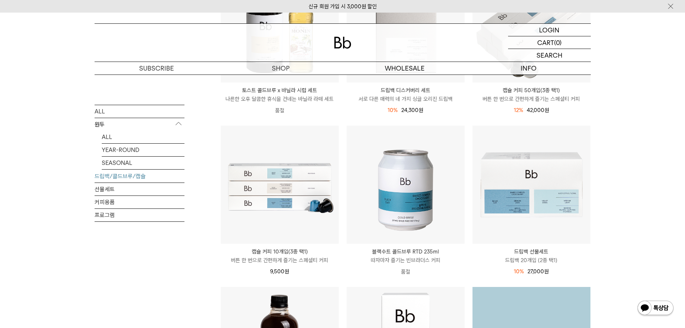 This screenshot has width=685, height=328. What do you see at coordinates (404, 68) in the screenshot?
I see `p: WHOLESALE` at bounding box center [404, 68].